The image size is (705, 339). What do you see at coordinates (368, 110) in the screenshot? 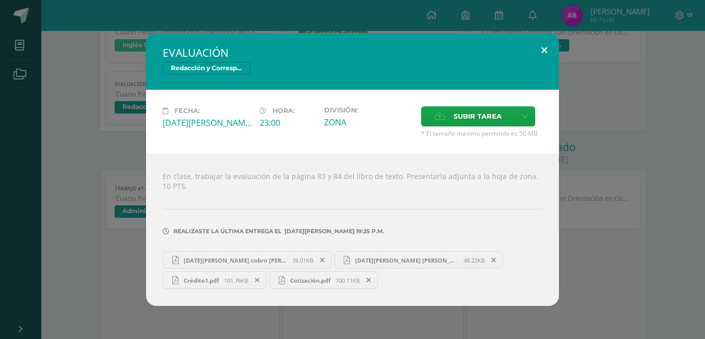
I see `label: División:` at bounding box center [368, 110].